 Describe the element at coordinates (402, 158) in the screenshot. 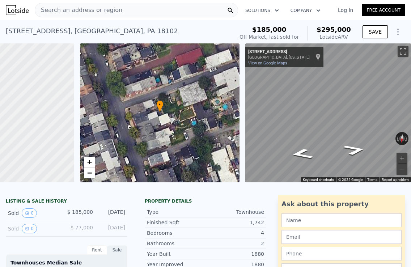

I see `button: Zoom in` at that location.